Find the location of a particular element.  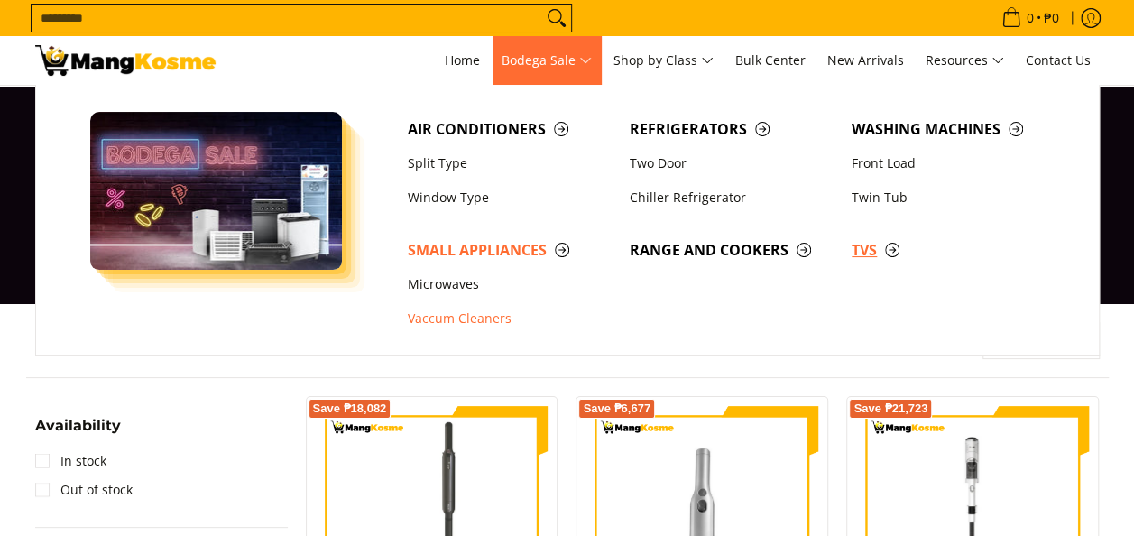

span: Home is located at coordinates (462, 60).